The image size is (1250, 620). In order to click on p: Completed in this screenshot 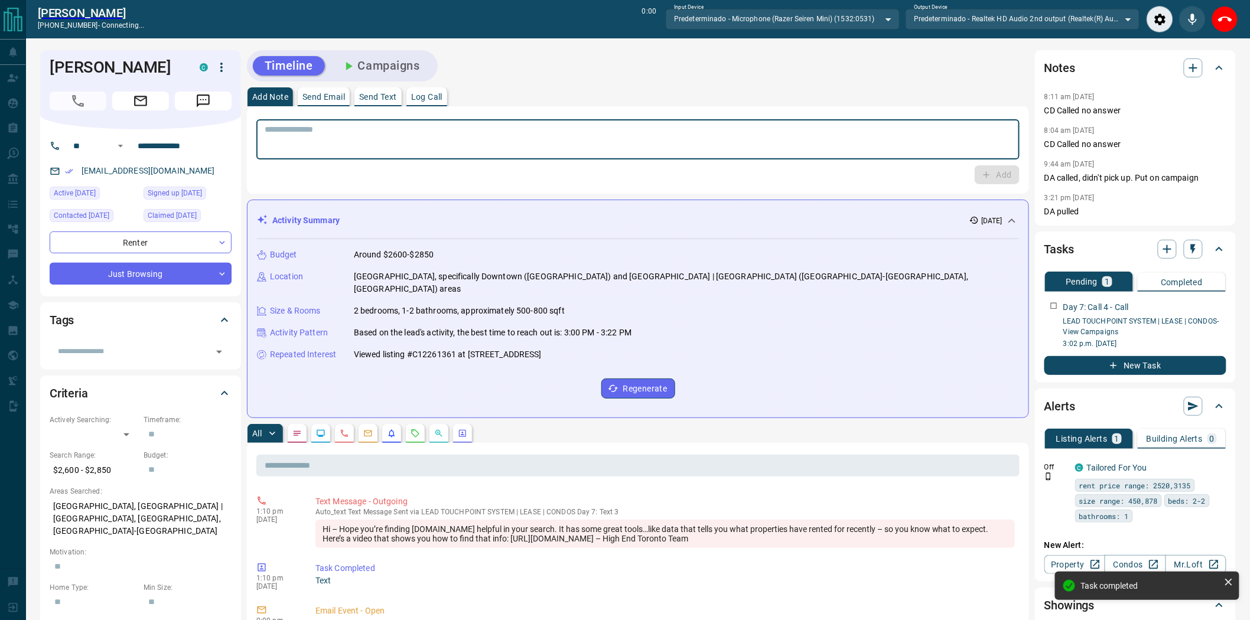, I will do `click(1182, 282)`.